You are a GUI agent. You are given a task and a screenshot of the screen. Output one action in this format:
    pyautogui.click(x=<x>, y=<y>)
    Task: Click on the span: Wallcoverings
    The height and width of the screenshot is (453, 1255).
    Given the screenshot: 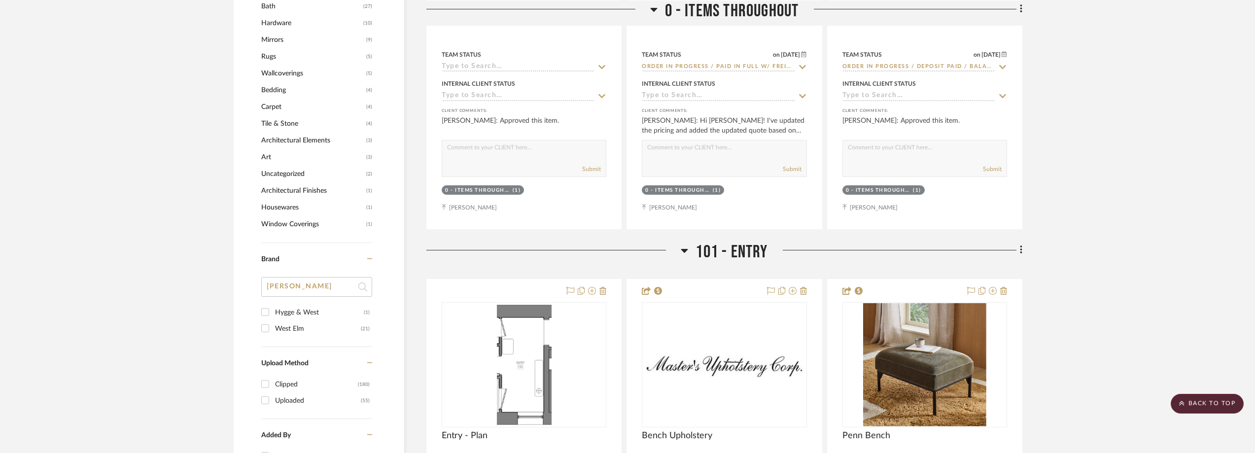 What is the action you would take?
    pyautogui.click(x=313, y=73)
    